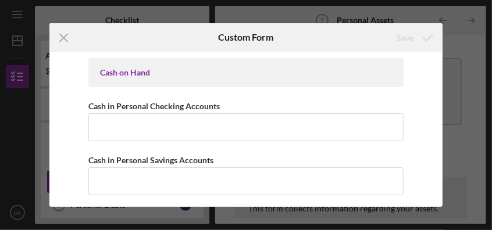 This screenshot has width=492, height=230. Describe the element at coordinates (154, 106) in the screenshot. I see `label: Cash in Personal Checking Accounts` at that location.